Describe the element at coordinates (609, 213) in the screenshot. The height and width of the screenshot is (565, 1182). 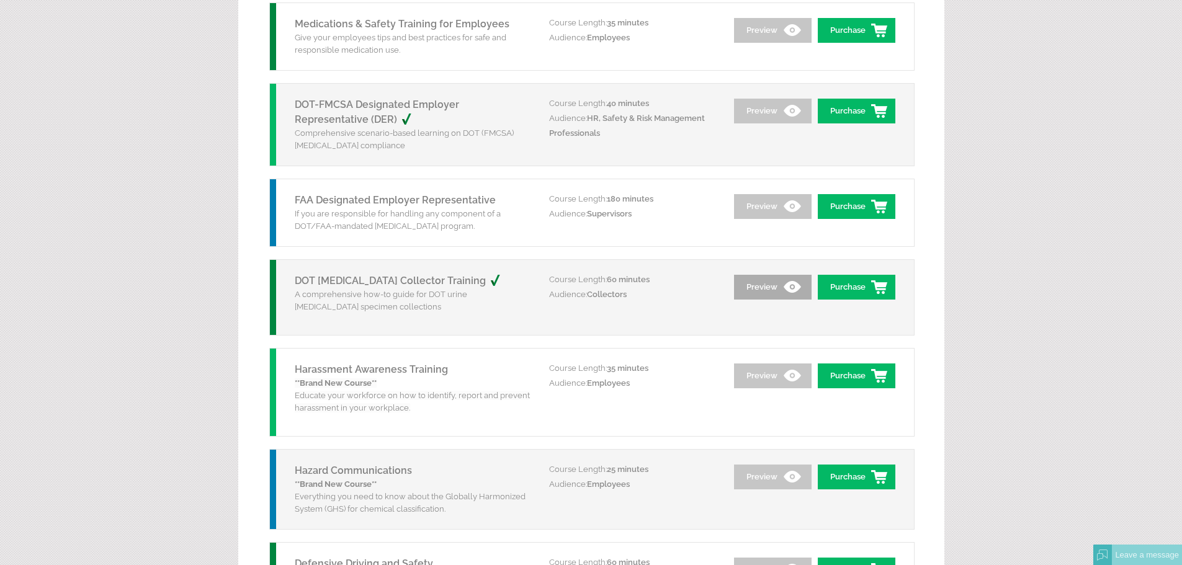
I see `span: Supervisors` at that location.